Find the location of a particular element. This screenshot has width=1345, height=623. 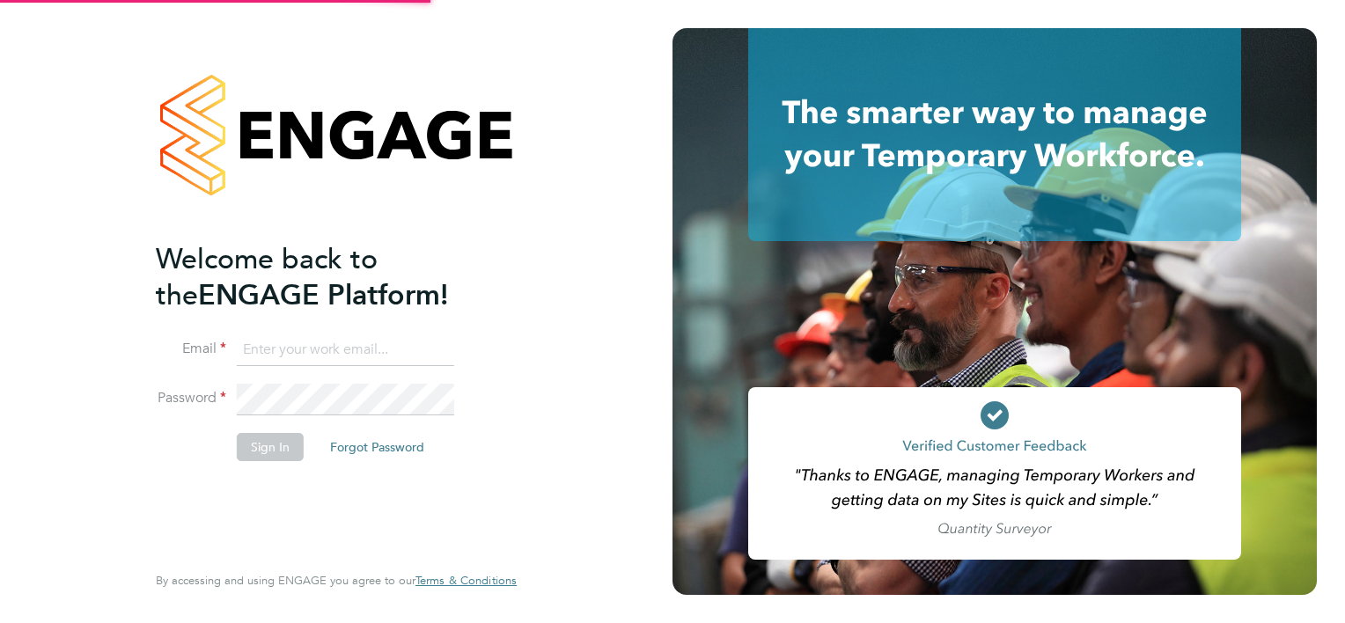

label: Email is located at coordinates (191, 349).